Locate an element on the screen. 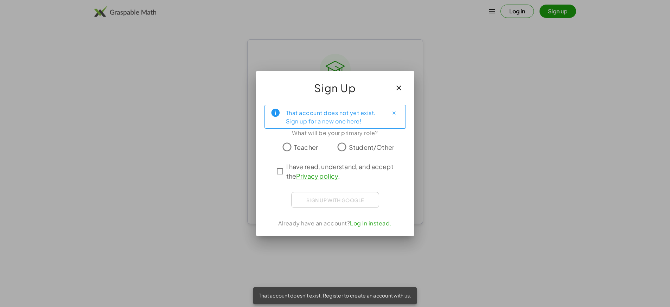 The image size is (670, 307). span: Sign Up is located at coordinates (335, 88).